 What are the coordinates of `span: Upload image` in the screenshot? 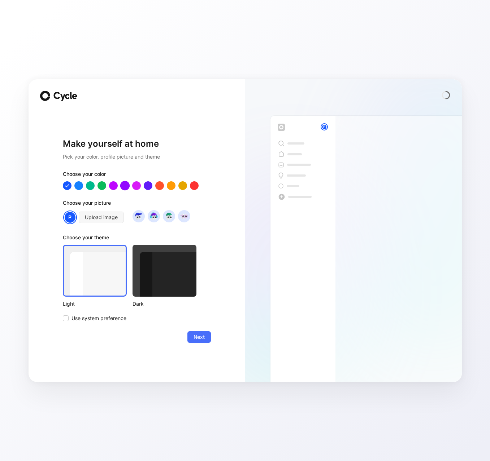 It's located at (101, 218).